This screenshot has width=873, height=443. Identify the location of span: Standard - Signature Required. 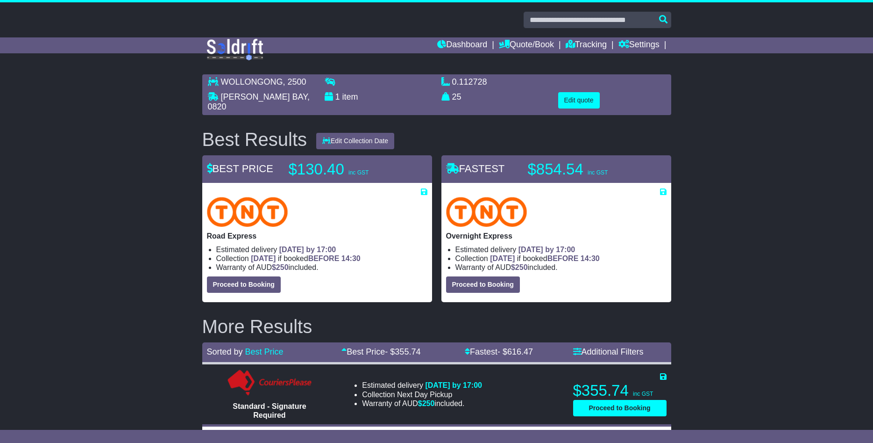
(269, 410).